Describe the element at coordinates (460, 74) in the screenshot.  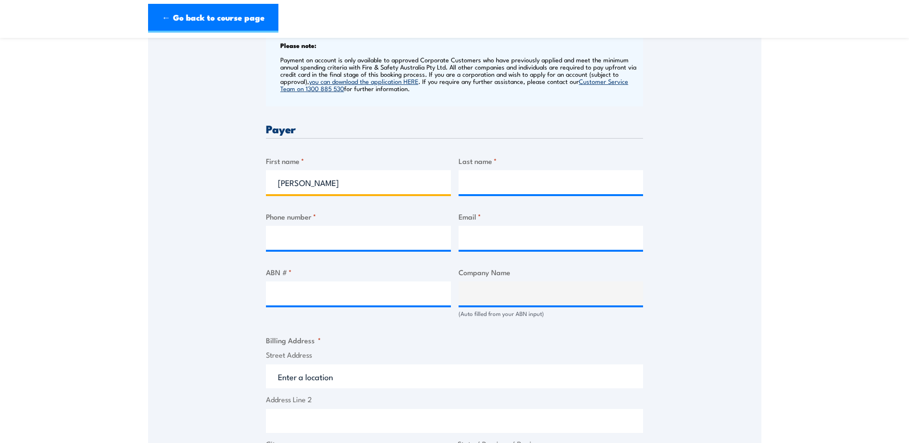
I see `p: Payment on account is only available to approved Corporate Customers who have previously applied ...` at that location.